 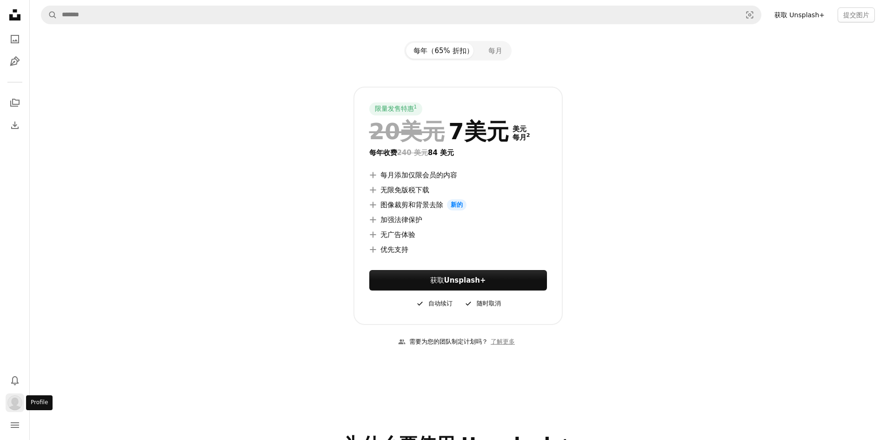 I want to click on a: 获取Unsplash+, so click(x=458, y=280).